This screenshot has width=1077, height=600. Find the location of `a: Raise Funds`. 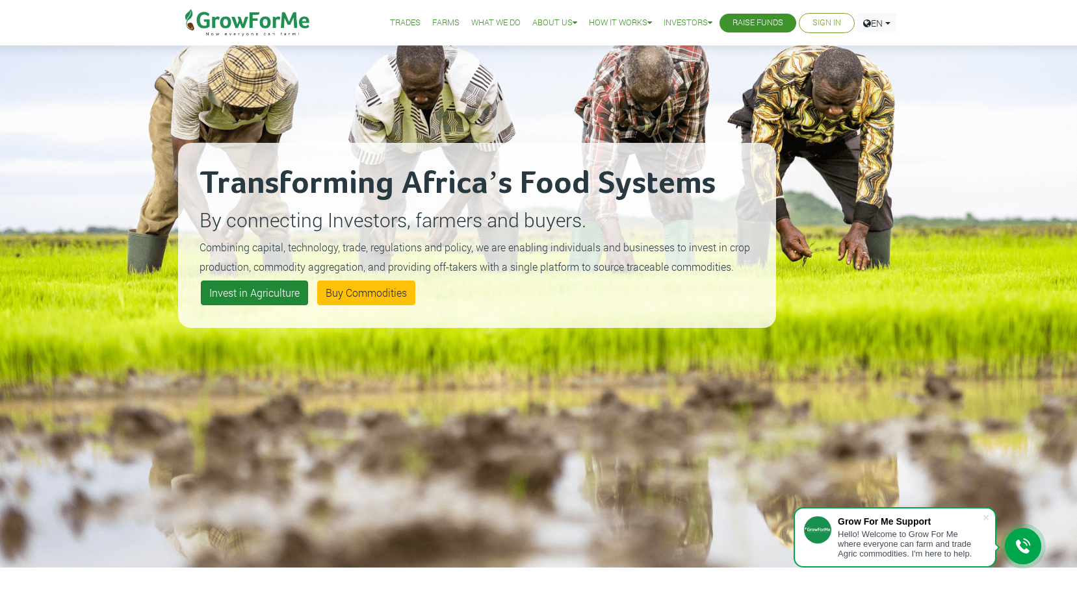

a: Raise Funds is located at coordinates (758, 23).